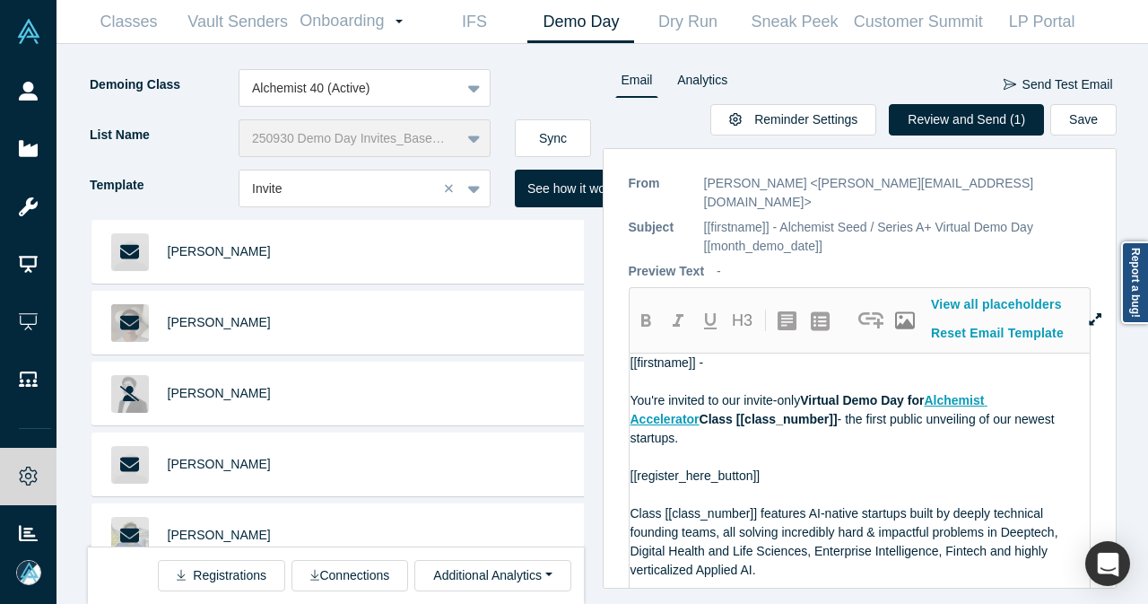  I want to click on a: Dry Run, so click(687, 22).